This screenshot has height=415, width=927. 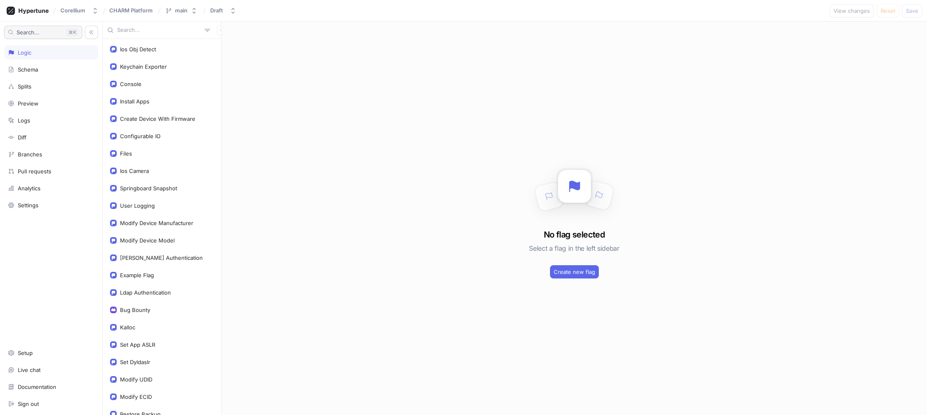 What do you see at coordinates (888, 11) in the screenshot?
I see `button: Reset` at bounding box center [888, 11].